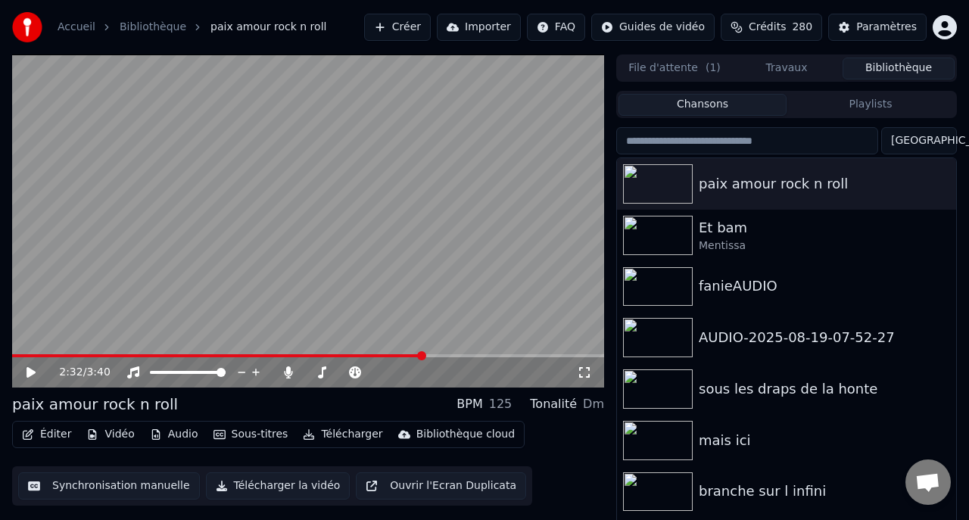  Describe the element at coordinates (825, 441) in the screenshot. I see `div: mais ici` at that location.